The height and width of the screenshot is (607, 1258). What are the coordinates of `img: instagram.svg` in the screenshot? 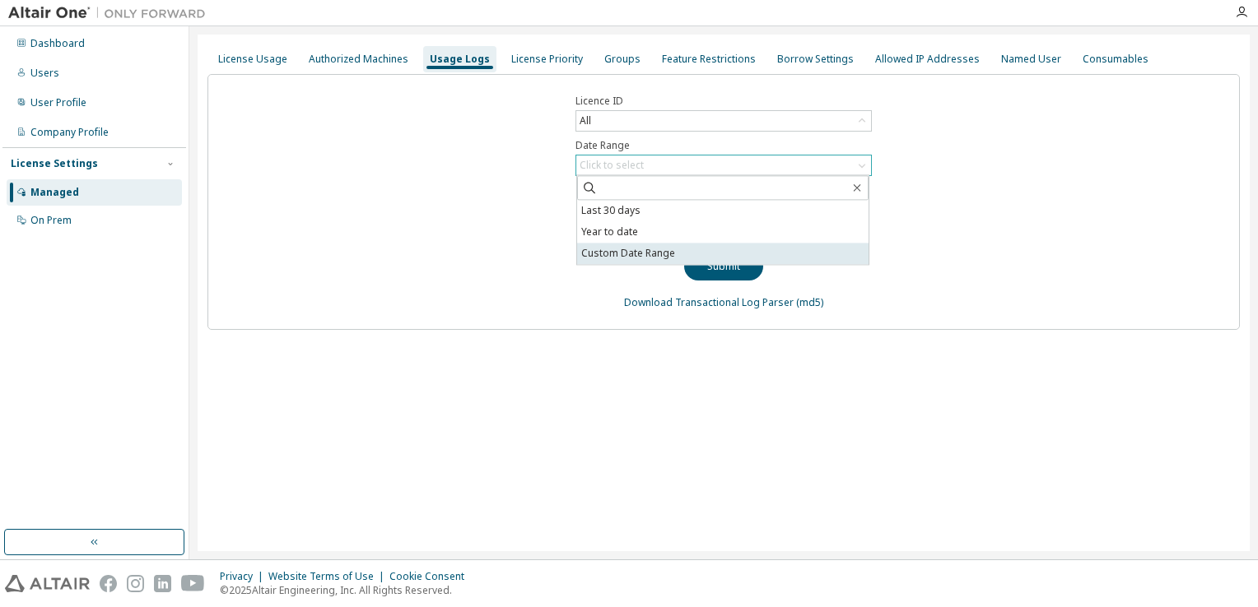 It's located at (135, 584).